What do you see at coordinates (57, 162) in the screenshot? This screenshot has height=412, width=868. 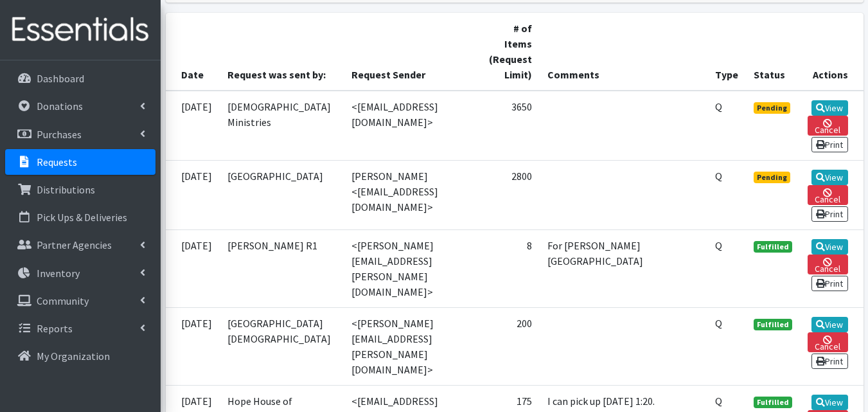 I see `p: Requests` at bounding box center [57, 162].